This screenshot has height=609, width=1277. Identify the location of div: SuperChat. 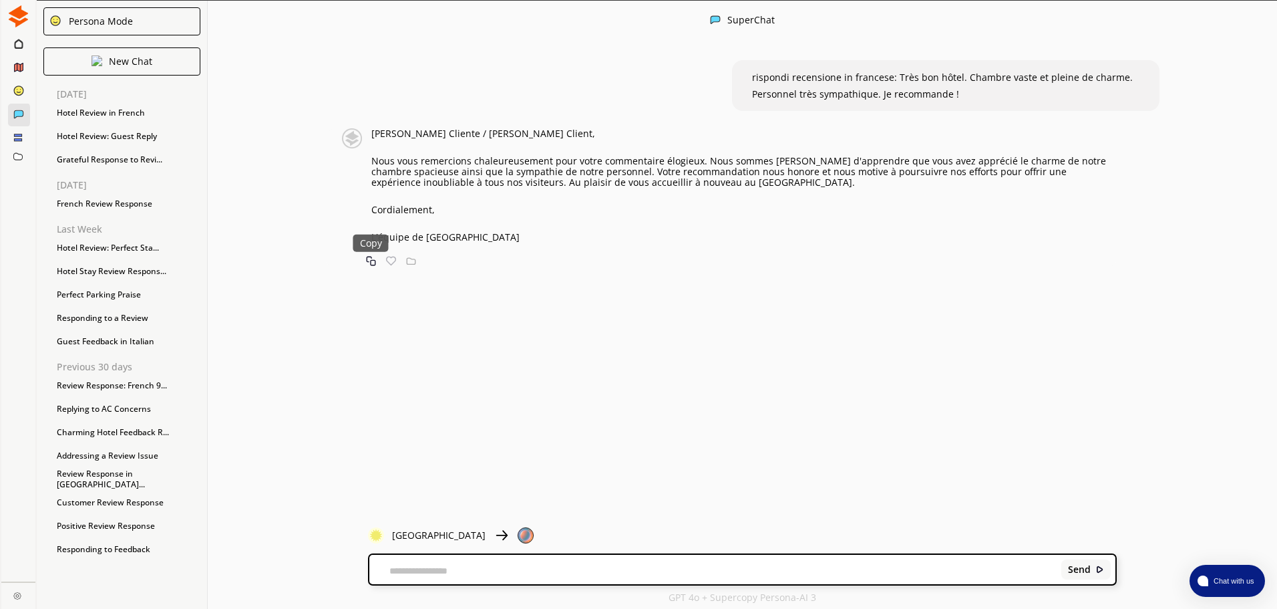
(751, 21).